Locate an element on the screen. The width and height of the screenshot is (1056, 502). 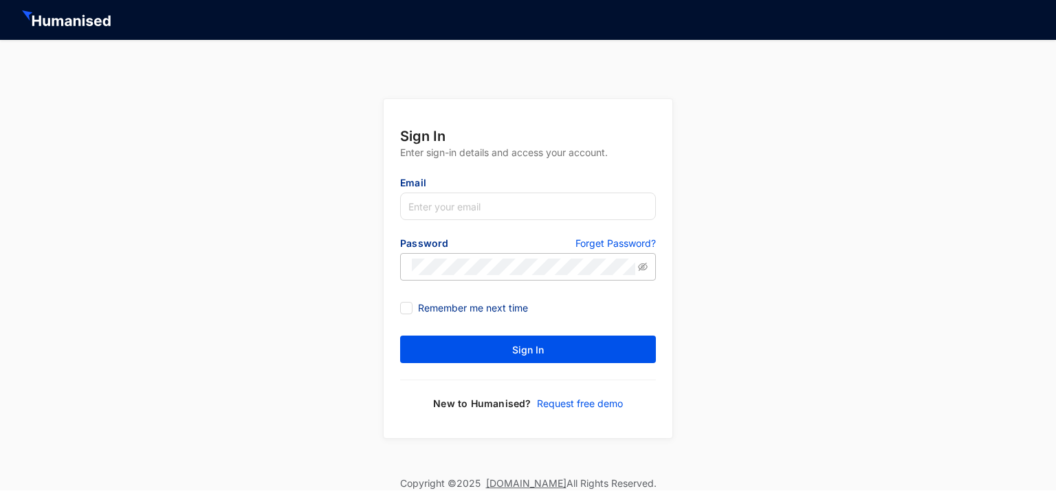
p: Password is located at coordinates (464, 245).